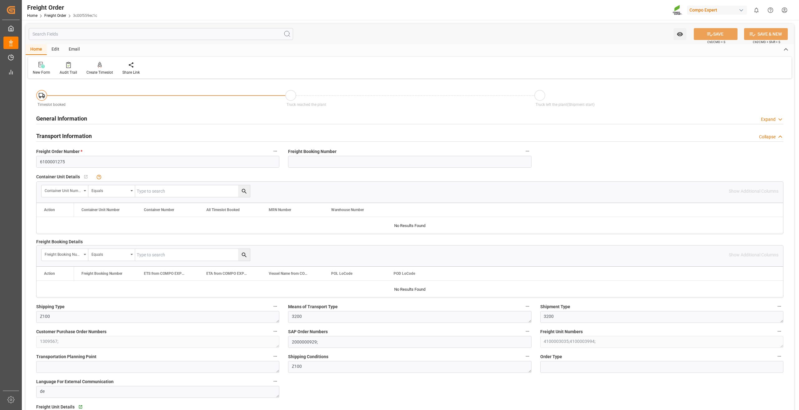 This screenshot has height=410, width=799. I want to click on textarea: 4100003035;4100003994;, so click(661, 342).